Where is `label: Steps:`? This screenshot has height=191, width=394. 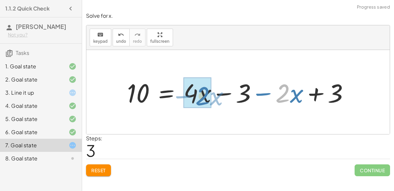 label: Steps: is located at coordinates (94, 138).